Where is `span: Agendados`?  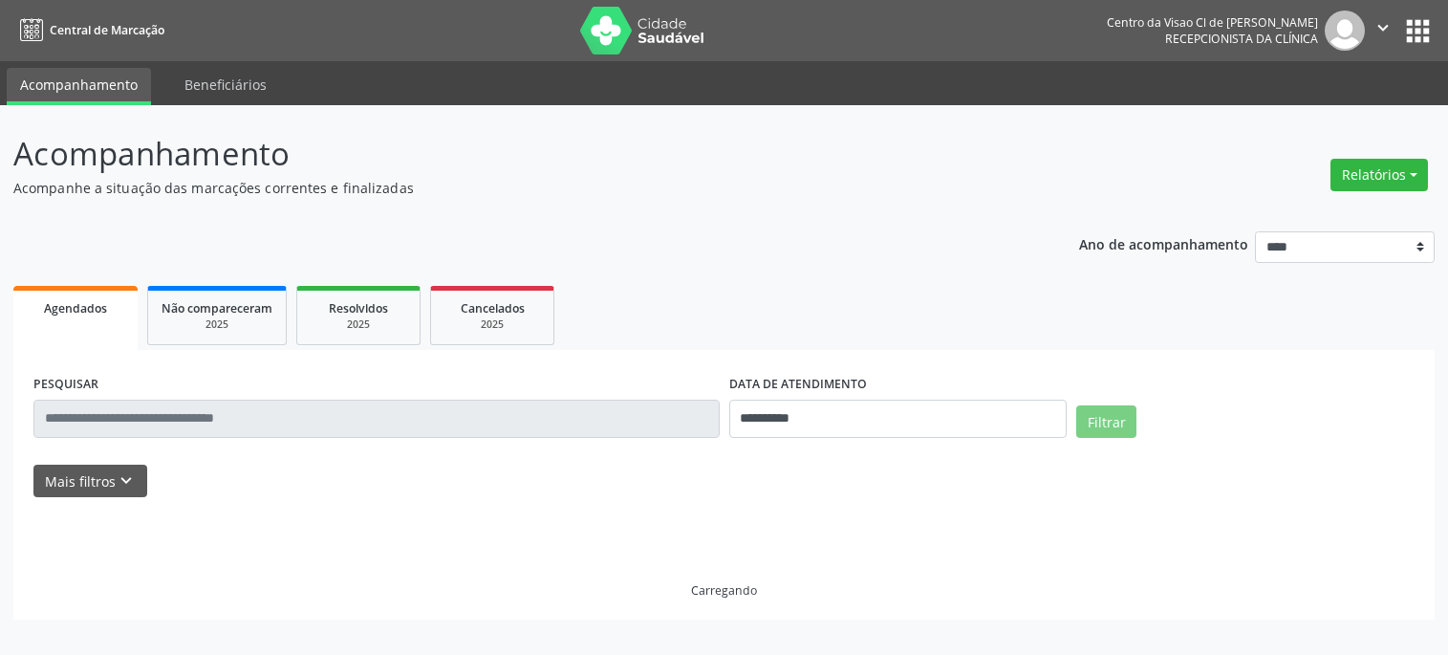 span: Agendados is located at coordinates (76, 308).